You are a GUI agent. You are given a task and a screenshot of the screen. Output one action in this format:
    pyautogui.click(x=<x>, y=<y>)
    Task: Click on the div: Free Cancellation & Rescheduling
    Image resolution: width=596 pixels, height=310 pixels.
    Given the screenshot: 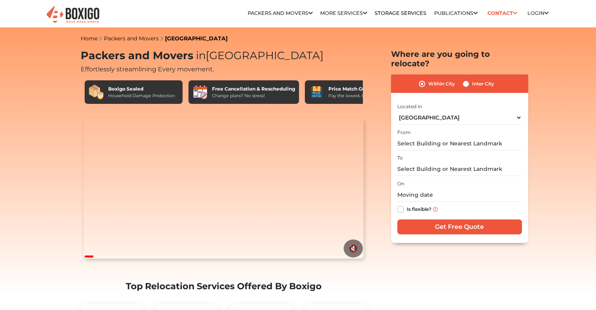 What is the action you would take?
    pyautogui.click(x=254, y=89)
    